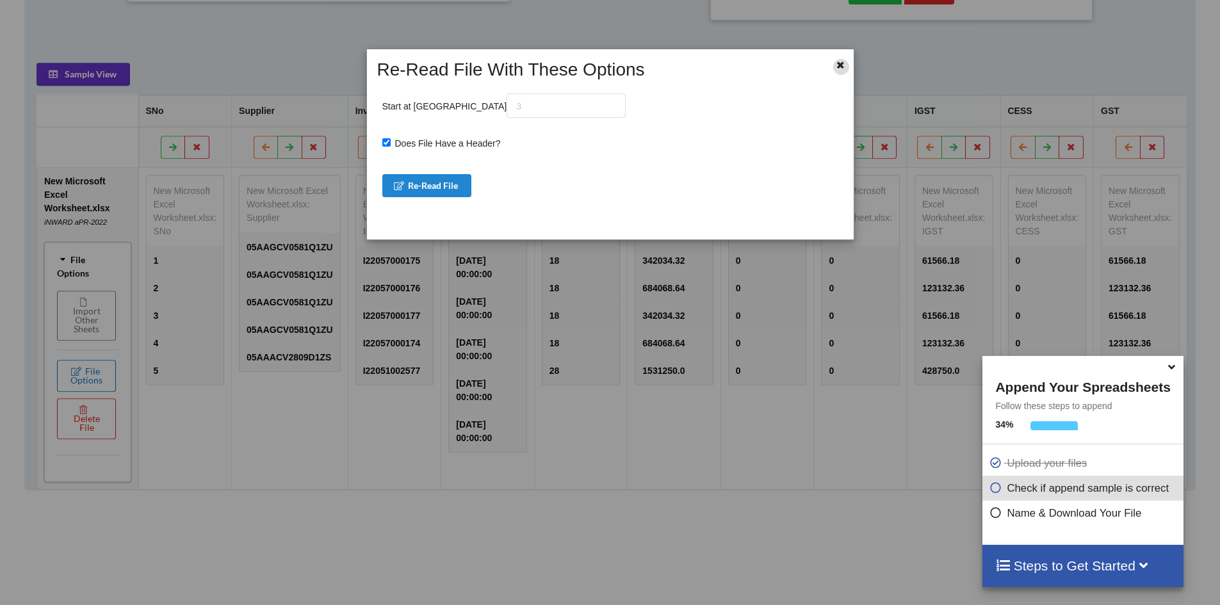  Describe the element at coordinates (1082, 406) in the screenshot. I see `p: Follow these steps to append` at that location.